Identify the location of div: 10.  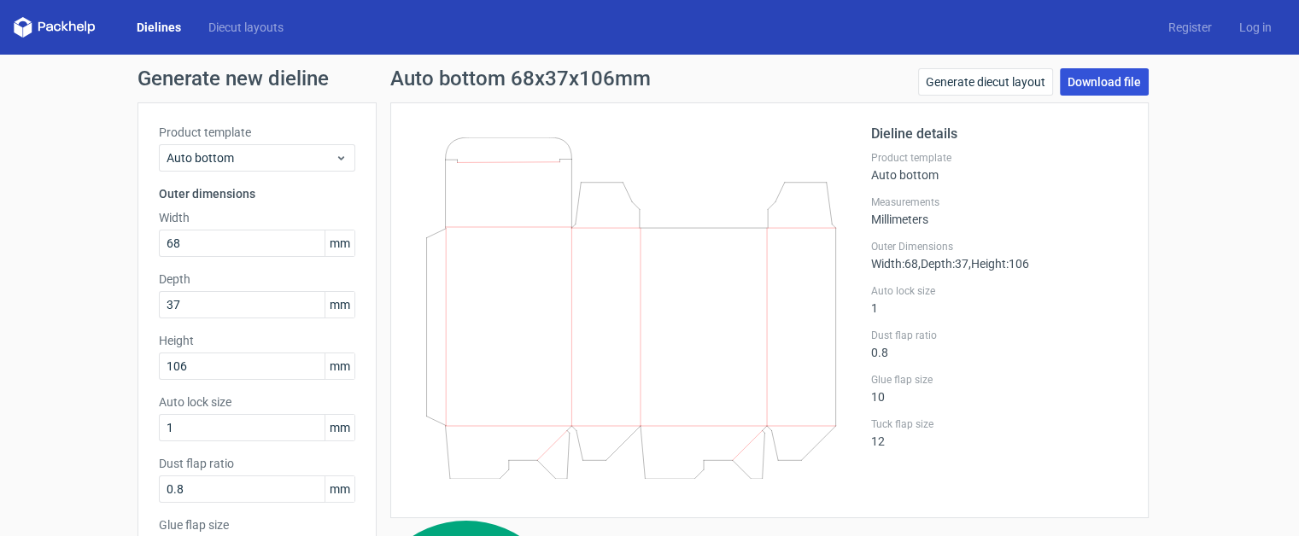
(999, 389).